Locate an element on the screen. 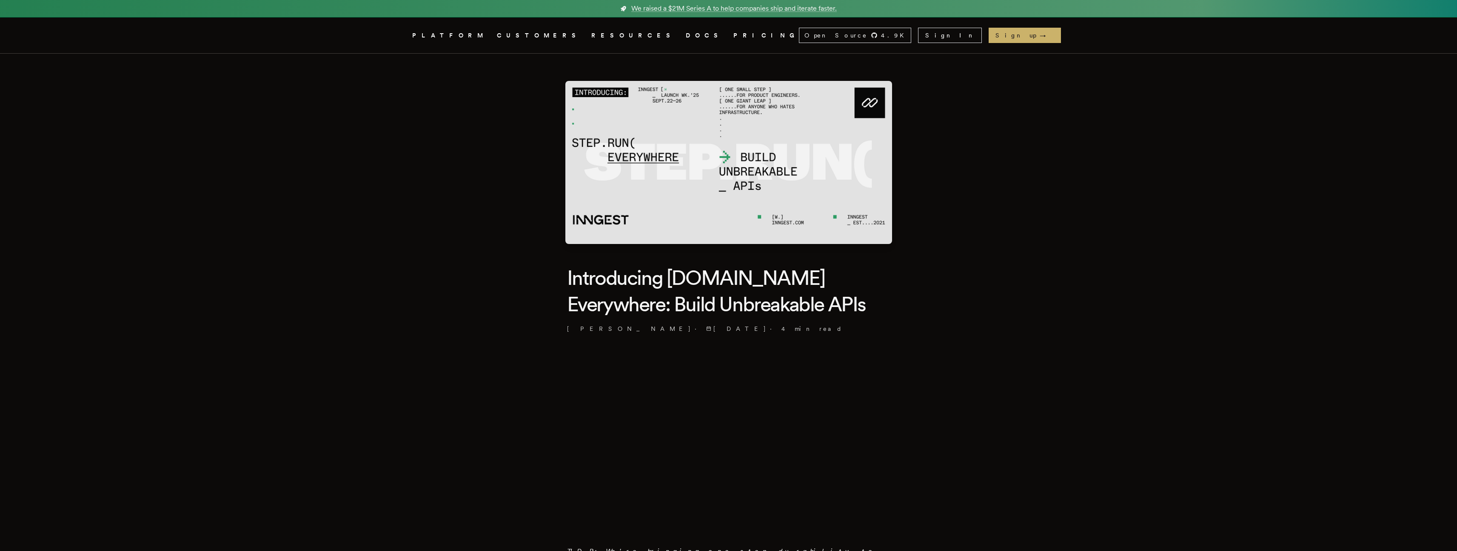 The height and width of the screenshot is (551, 1457). a: Sign up is located at coordinates (1025, 35).